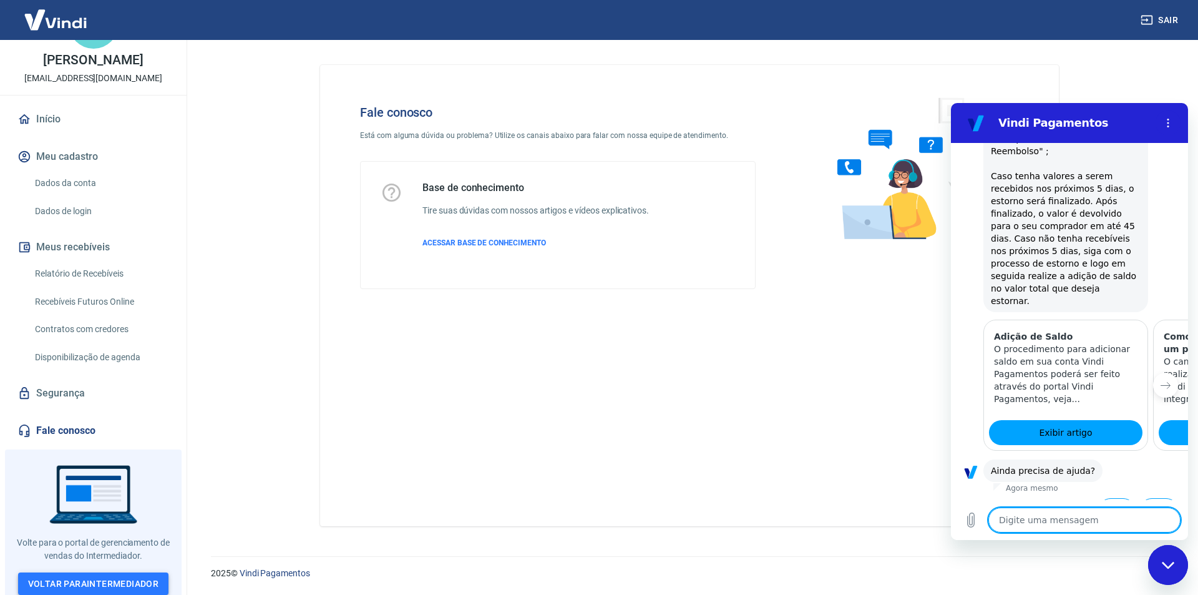  Describe the element at coordinates (535, 188) in the screenshot. I see `h5: Base de conhecimento` at that location.